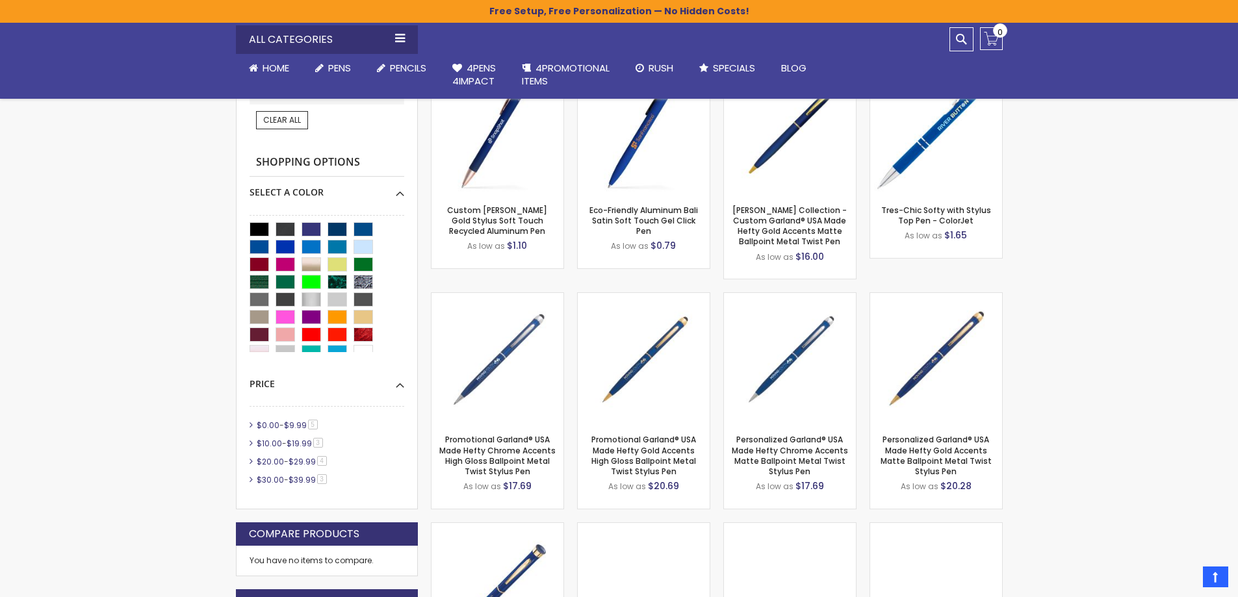 Image resolution: width=1238 pixels, height=597 pixels. What do you see at coordinates (290, 443) in the screenshot?
I see `a: $10.00-$19.993` at bounding box center [290, 443].